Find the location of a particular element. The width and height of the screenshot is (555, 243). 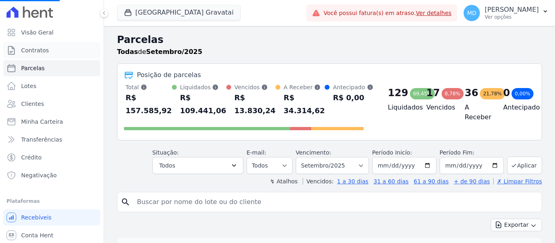

div: 129 is located at coordinates (398, 93).